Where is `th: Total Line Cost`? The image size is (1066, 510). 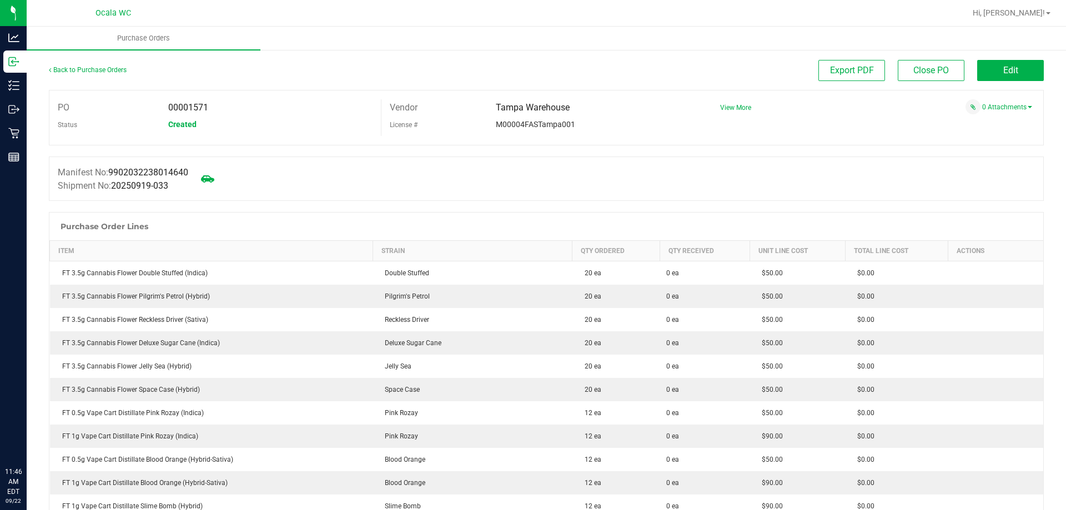
th: Total Line Cost is located at coordinates (896, 251).